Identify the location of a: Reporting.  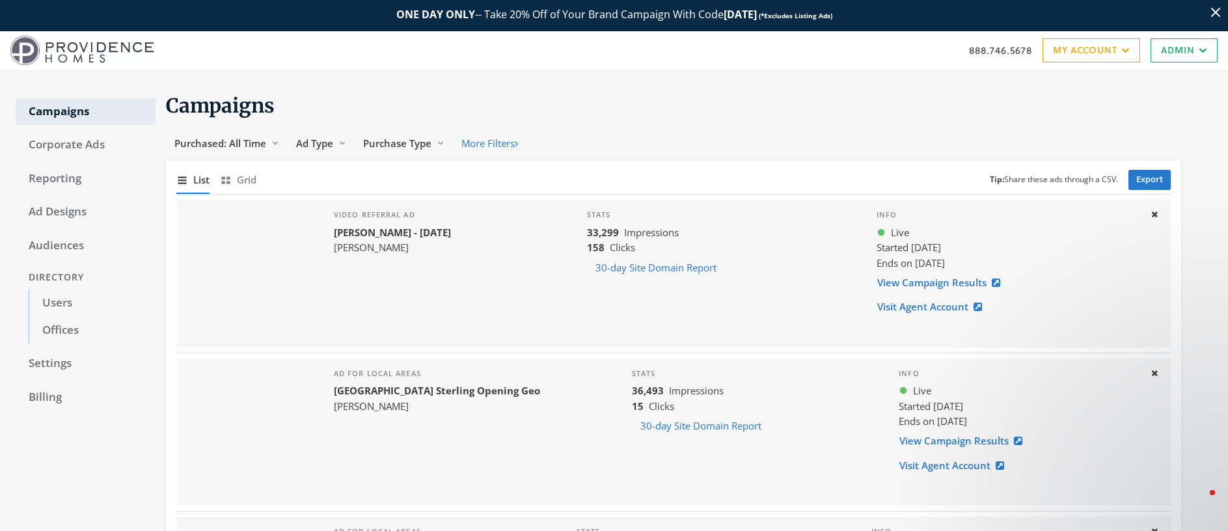
(85, 179).